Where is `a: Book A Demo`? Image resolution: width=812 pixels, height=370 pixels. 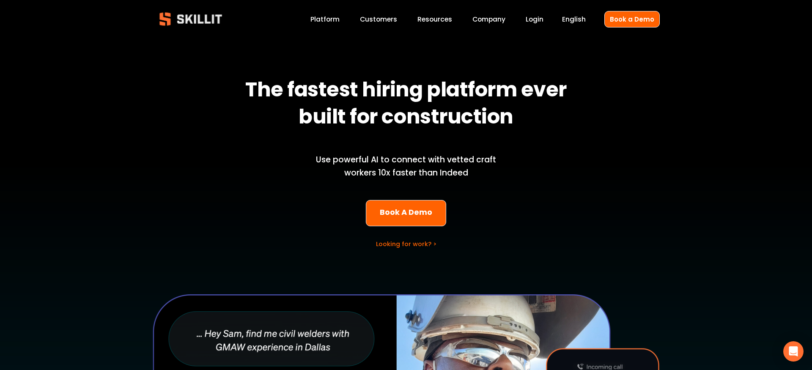
a: Book A Demo is located at coordinates (406, 213).